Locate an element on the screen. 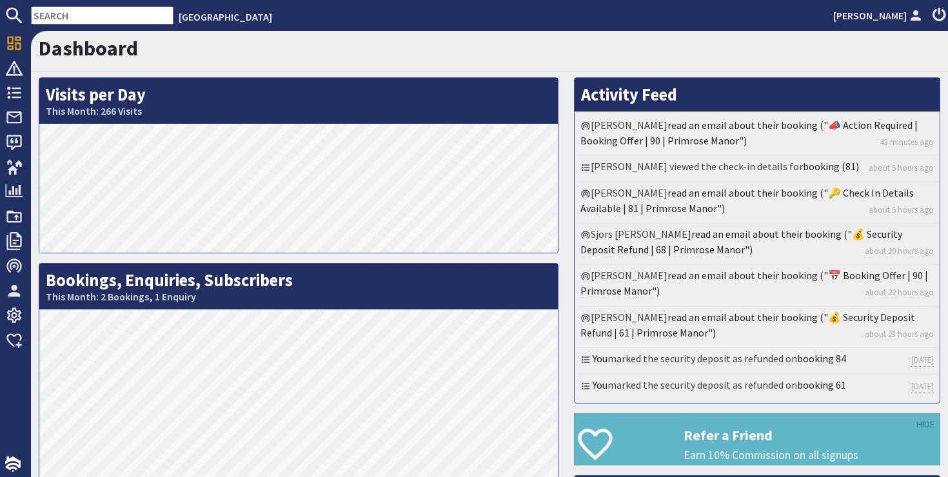 Image resolution: width=948 pixels, height=477 pixels. a: HIDE is located at coordinates (925, 425).